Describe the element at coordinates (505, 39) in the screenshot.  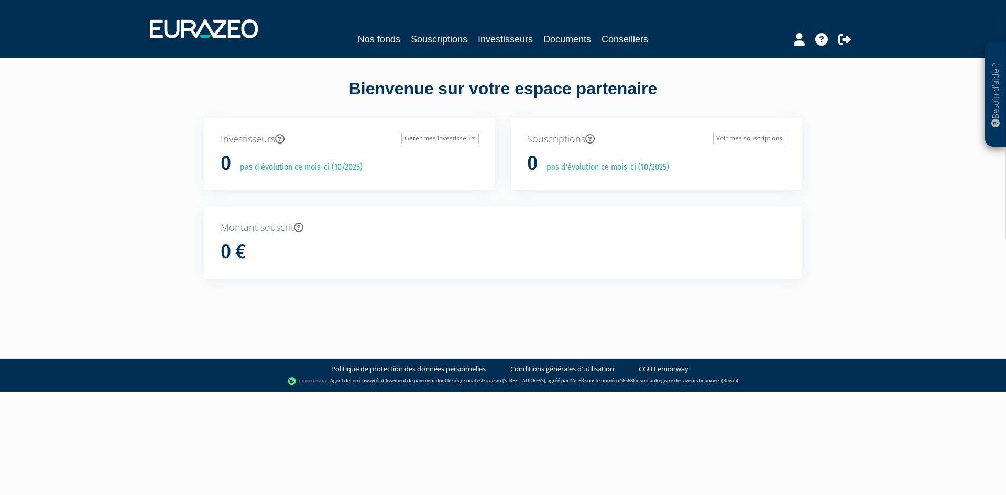
I see `a: Investisseurs` at that location.